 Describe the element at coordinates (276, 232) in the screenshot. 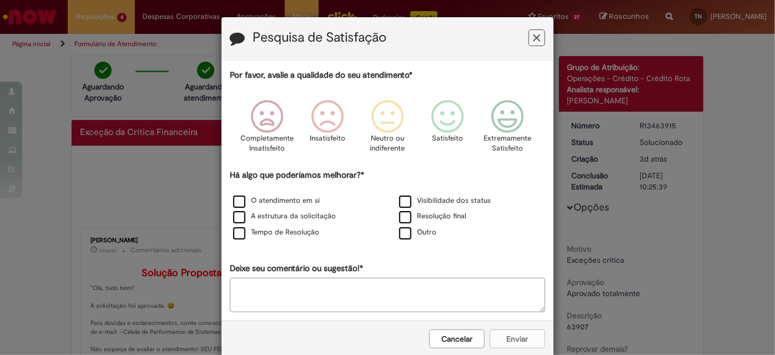

I see `label: Tempo de Resolução` at that location.